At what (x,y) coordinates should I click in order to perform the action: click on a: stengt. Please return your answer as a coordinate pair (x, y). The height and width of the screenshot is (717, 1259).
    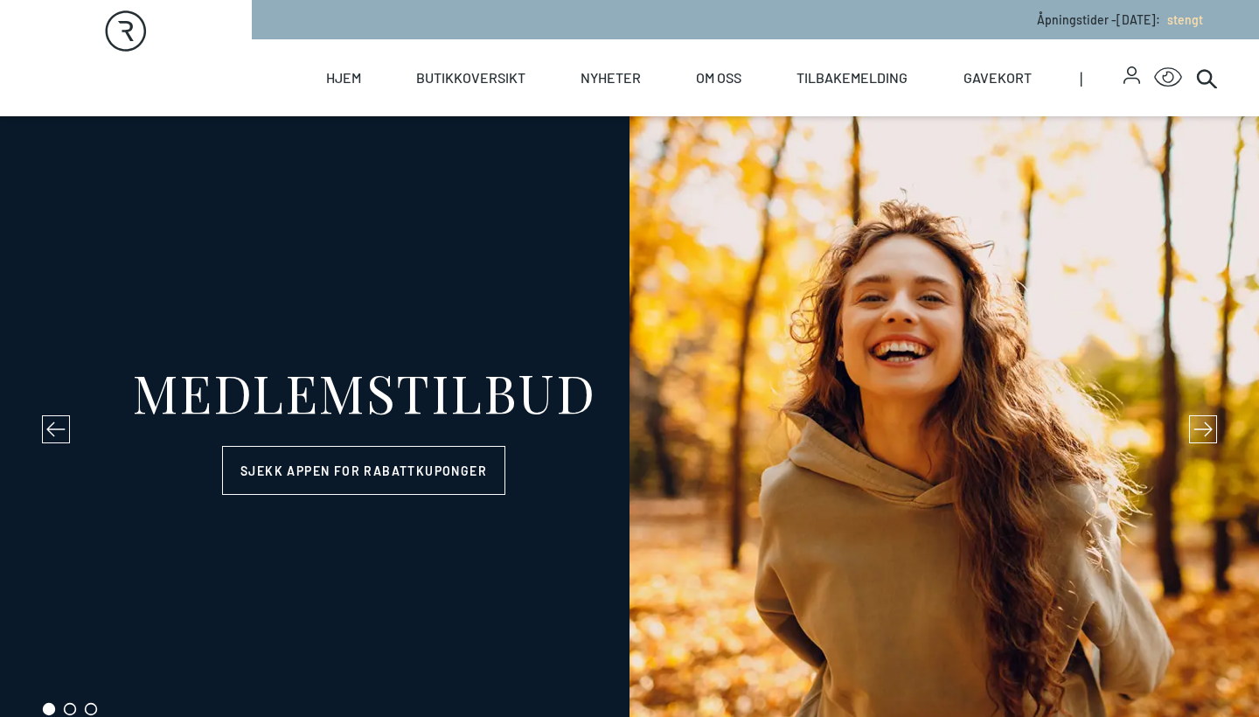
    Looking at the image, I should click on (1181, 19).